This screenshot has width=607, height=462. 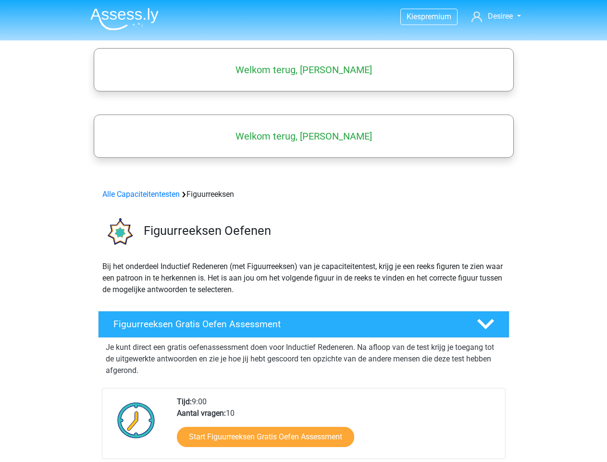 I want to click on p: Bij het onderdeel Inductief Redeneren (met Figuurreeksen) van je capaciteitentest, krijg je een r..., so click(x=304, y=278).